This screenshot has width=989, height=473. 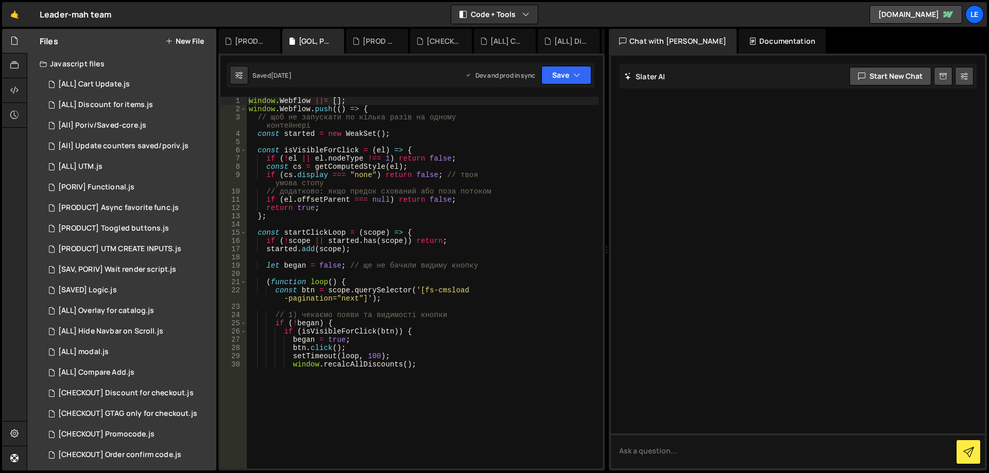 I want to click on div: 13, so click(x=233, y=216).